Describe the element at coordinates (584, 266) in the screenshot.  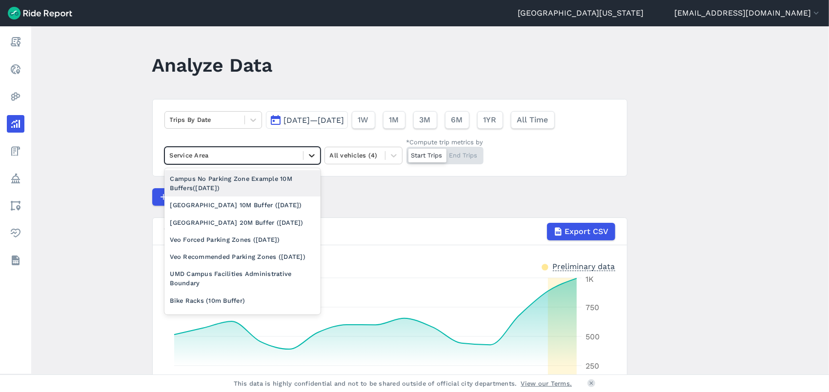
I see `div: Preliminary data` at that location.